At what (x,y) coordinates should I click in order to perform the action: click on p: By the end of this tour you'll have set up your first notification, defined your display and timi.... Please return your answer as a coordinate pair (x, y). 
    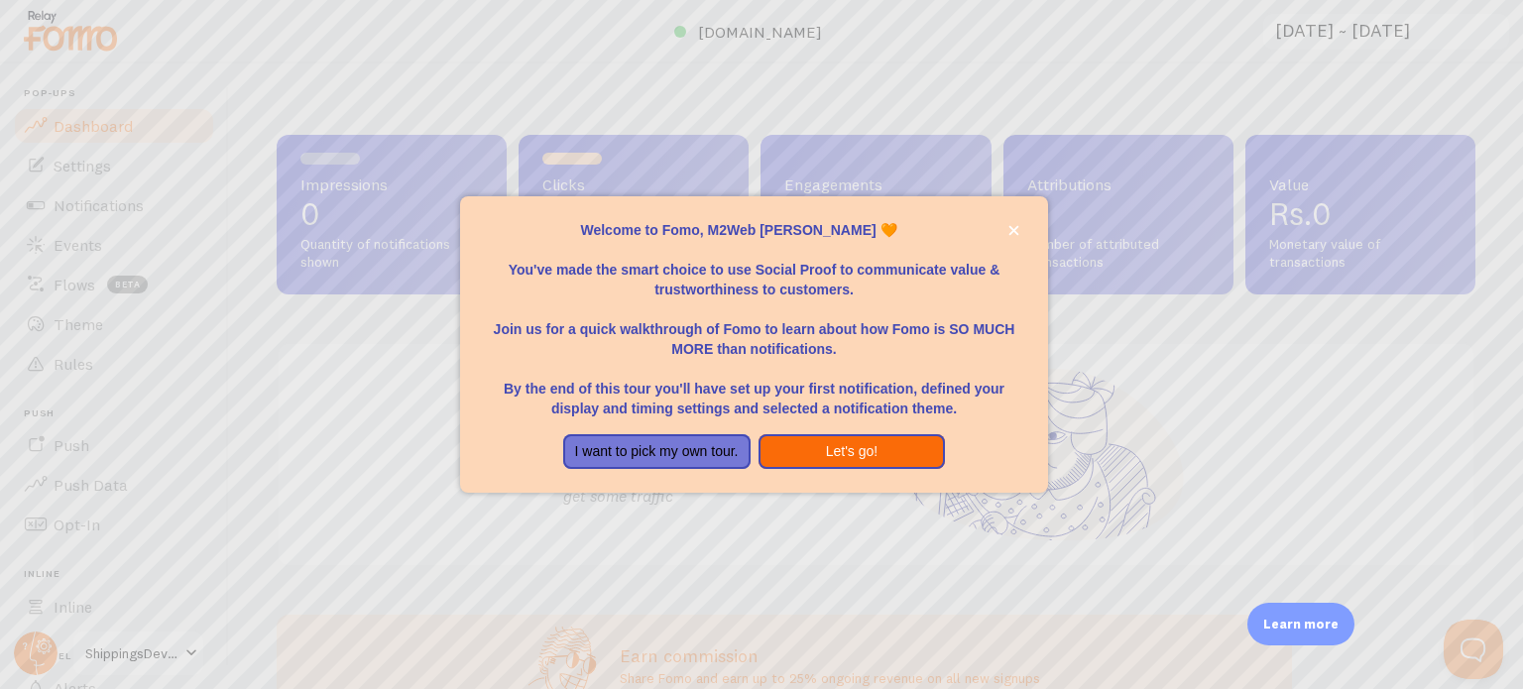
    Looking at the image, I should click on (753, 389).